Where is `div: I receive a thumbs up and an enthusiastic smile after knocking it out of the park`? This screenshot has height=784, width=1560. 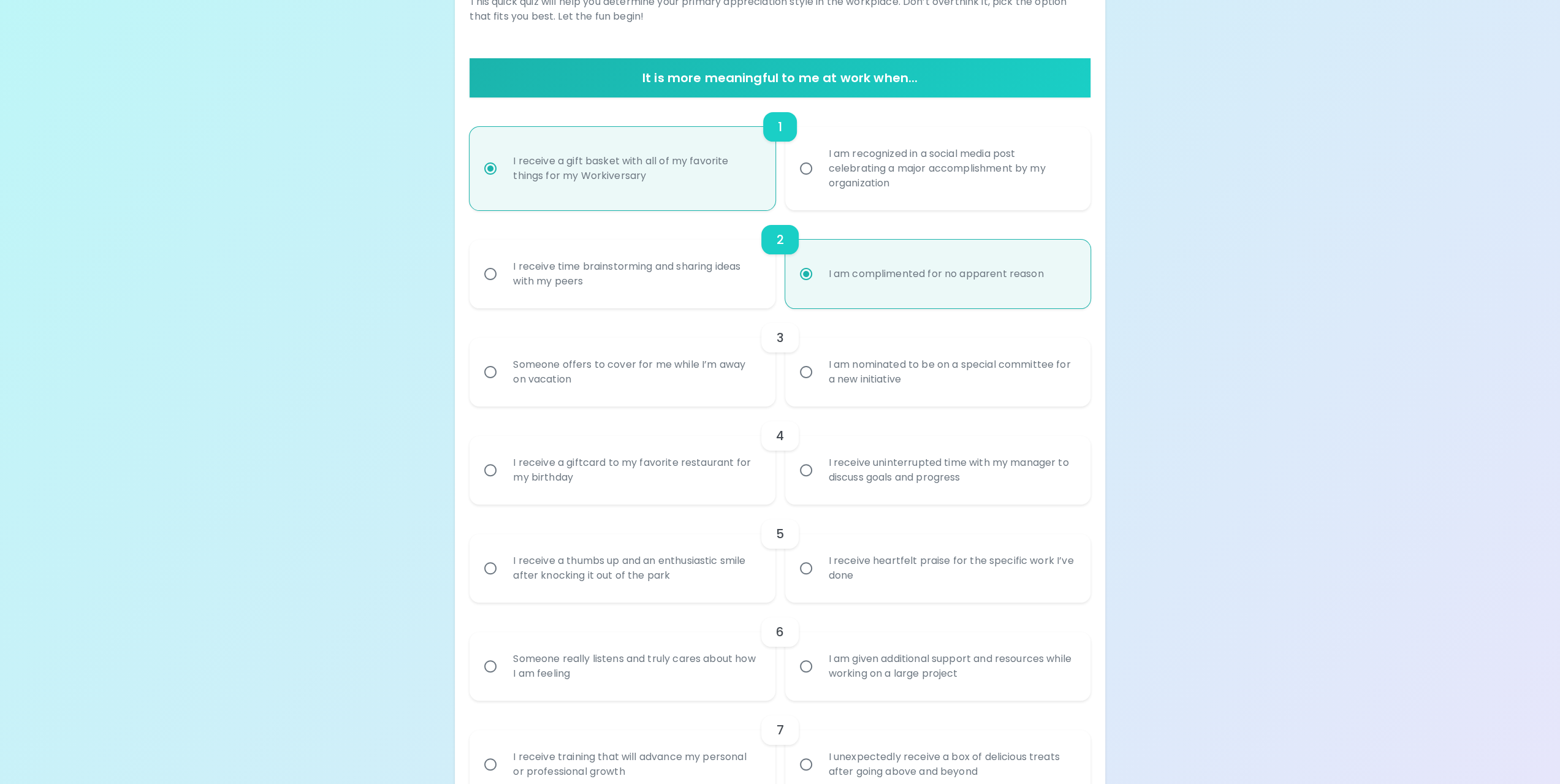
div: I receive a thumbs up and an enthusiastic smile after knocking it out of the park is located at coordinates (636, 568).